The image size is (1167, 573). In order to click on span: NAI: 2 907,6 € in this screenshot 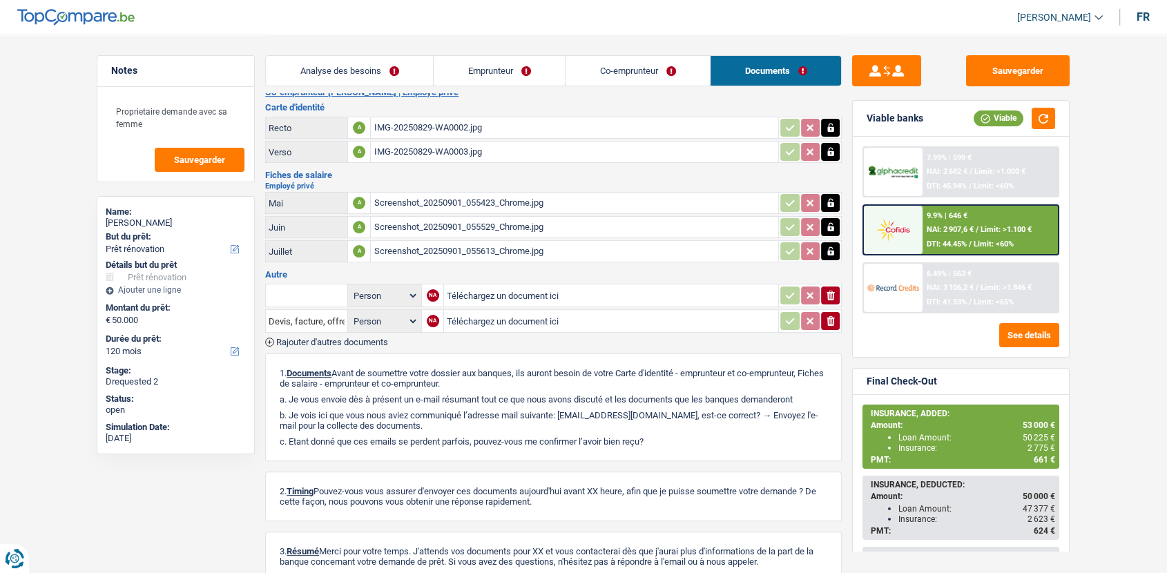, I will do `click(951, 229)`.